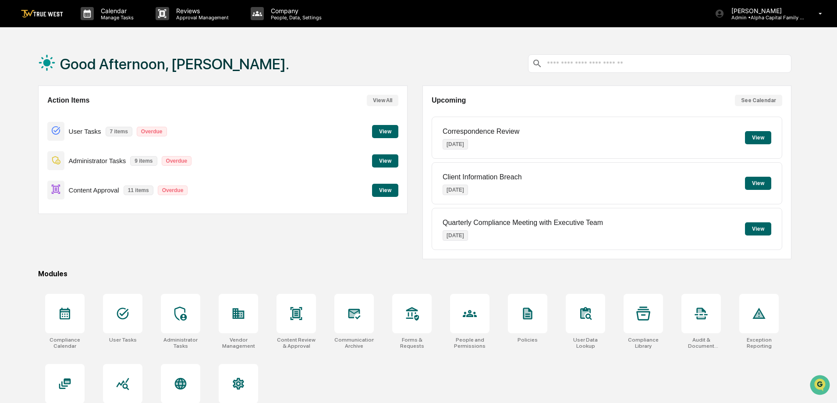 This screenshot has width=837, height=403. Describe the element at coordinates (415, 273) in the screenshot. I see `div: Modules` at that location.